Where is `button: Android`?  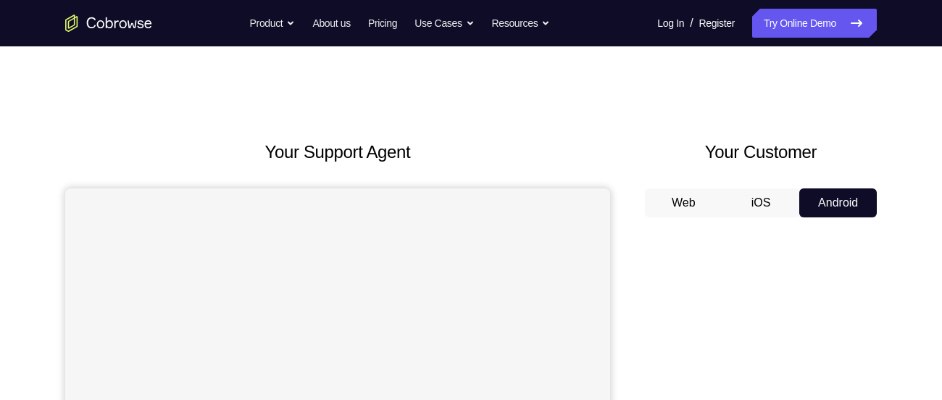
button: Android is located at coordinates (837, 203).